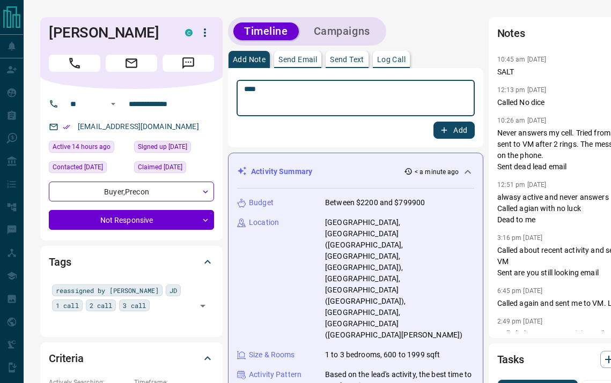 This screenshot has width=611, height=383. I want to click on p: Send Email, so click(298, 60).